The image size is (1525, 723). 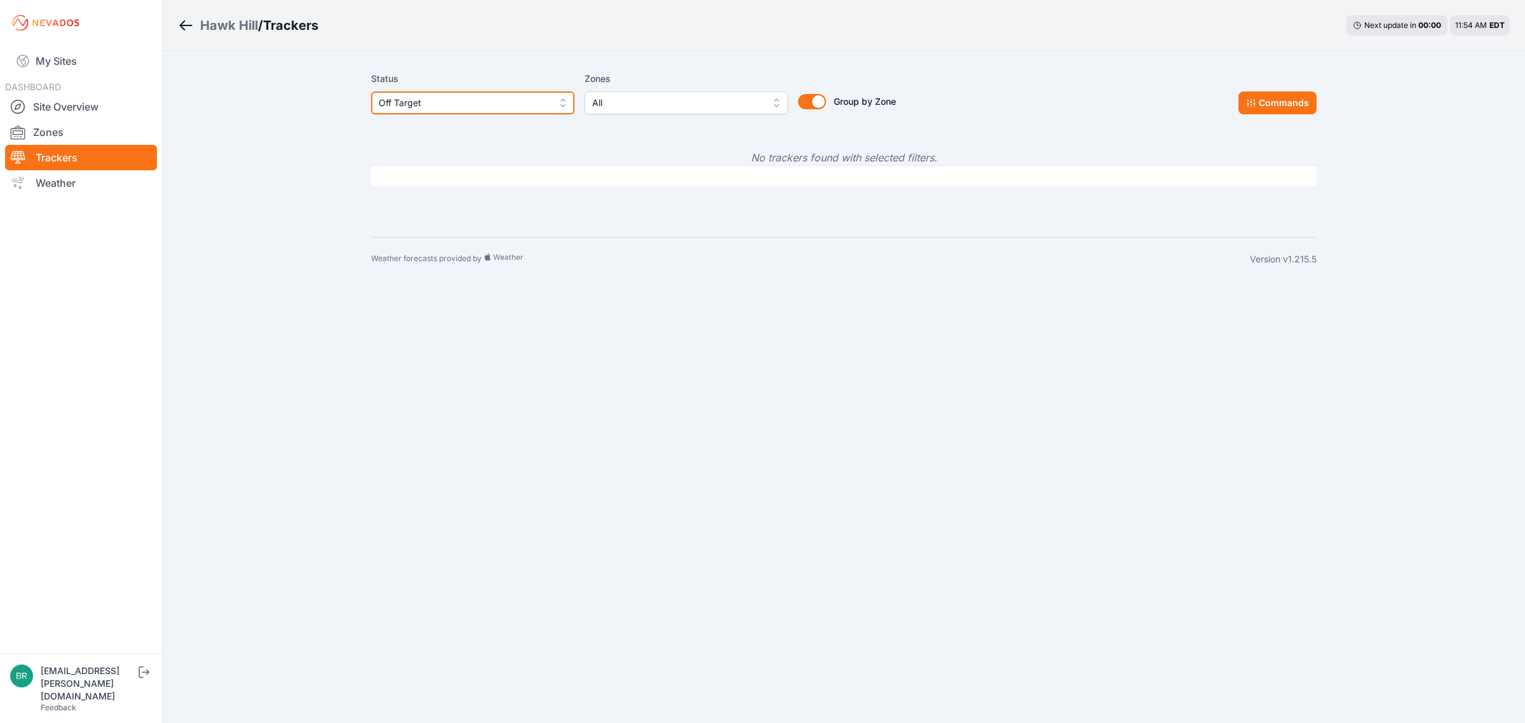 What do you see at coordinates (1430, 25) in the screenshot?
I see `div: 00 : 00` at bounding box center [1430, 25].